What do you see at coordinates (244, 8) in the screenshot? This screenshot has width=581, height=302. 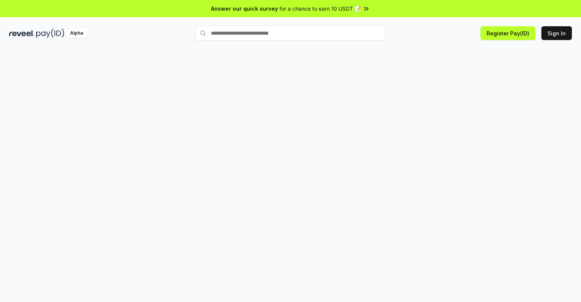 I see `span: Answer our quick survey` at bounding box center [244, 8].